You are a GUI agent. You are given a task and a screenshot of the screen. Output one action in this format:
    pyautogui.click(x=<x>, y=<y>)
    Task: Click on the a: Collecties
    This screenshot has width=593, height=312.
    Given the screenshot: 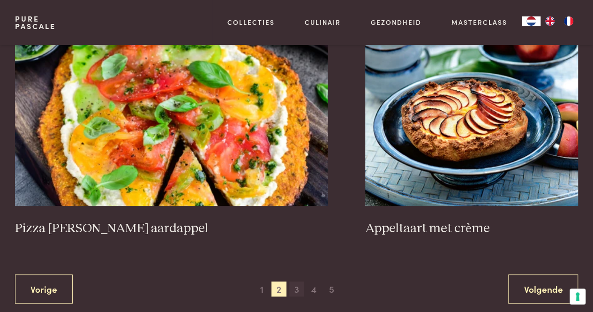 What is the action you would take?
    pyautogui.click(x=251, y=22)
    